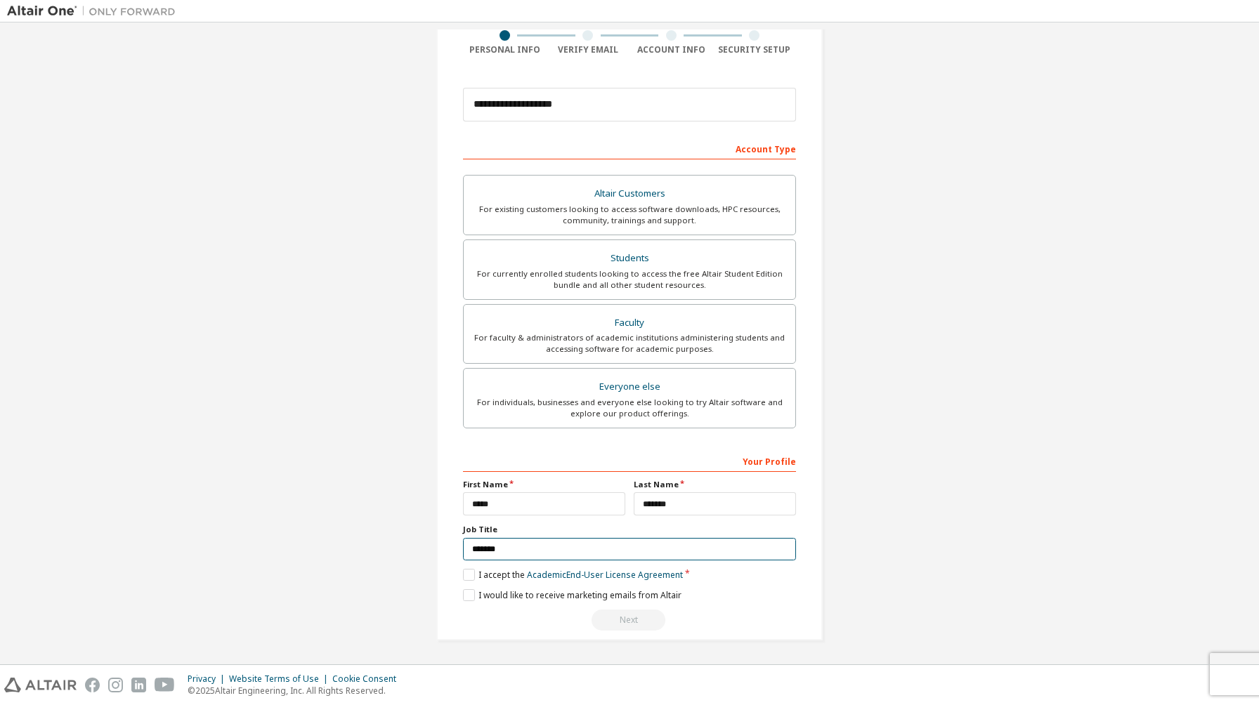  I want to click on div: For currently enrolled students looking to access the free Altair Student Edition bundle and all ..., so click(629, 280).